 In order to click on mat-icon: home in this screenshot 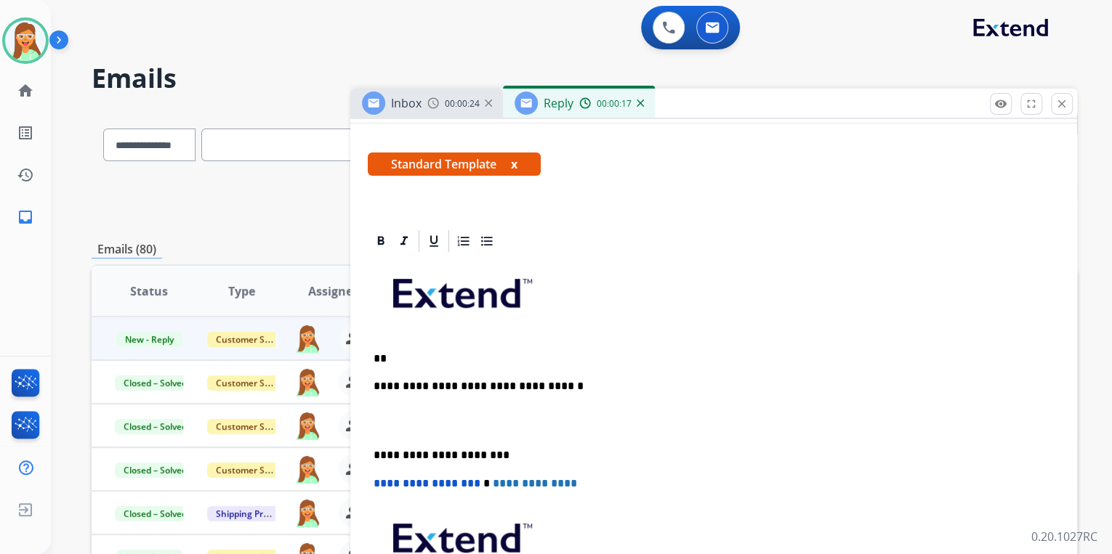, I will do `click(25, 91)`.